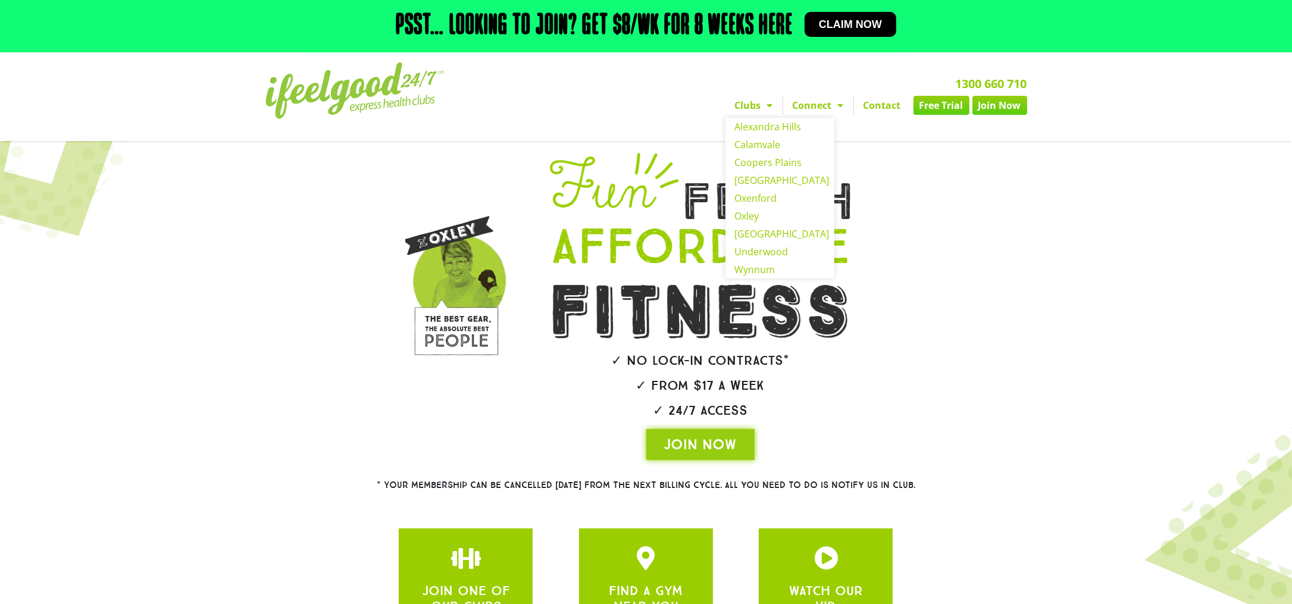  What do you see at coordinates (781, 105) in the screenshot?
I see `nav: Menu` at bounding box center [781, 105].